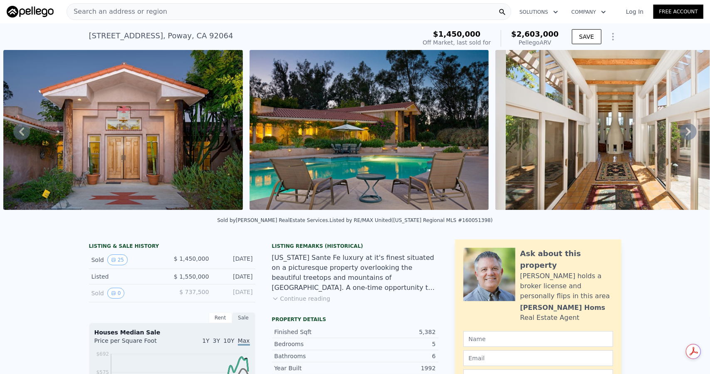  What do you see at coordinates (457, 42) in the screenshot?
I see `div: Off Market, last sold for` at bounding box center [457, 42].